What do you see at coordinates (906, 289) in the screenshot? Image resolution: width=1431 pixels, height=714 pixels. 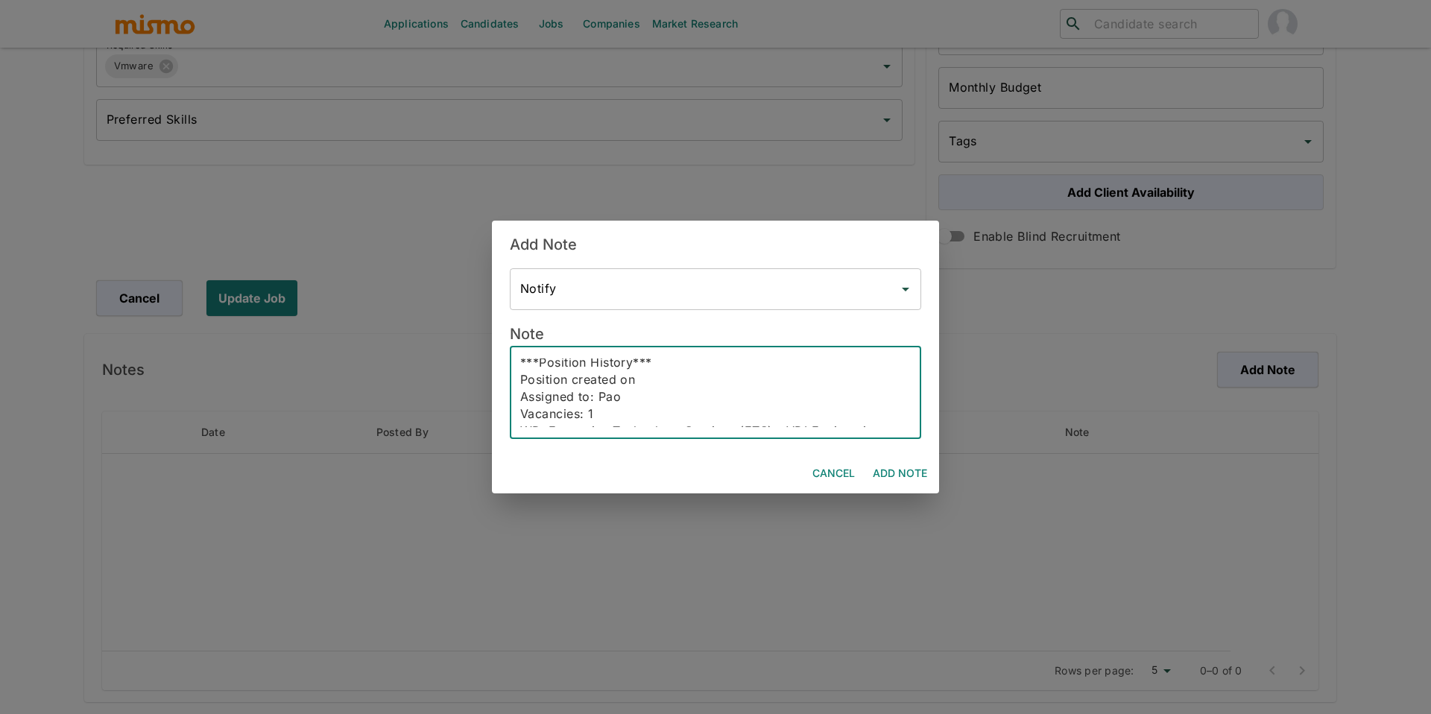 I see `button: Open` at bounding box center [906, 289].